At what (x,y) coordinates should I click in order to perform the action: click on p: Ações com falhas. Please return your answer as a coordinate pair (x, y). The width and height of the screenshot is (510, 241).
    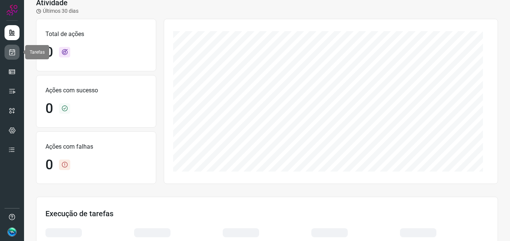
    Looking at the image, I should click on (96, 147).